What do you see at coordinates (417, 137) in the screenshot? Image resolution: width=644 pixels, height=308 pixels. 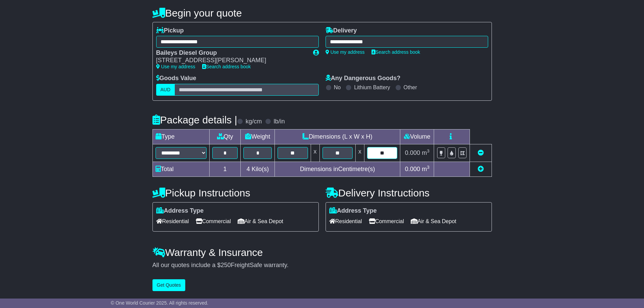 I see `td: Volume` at bounding box center [417, 137].